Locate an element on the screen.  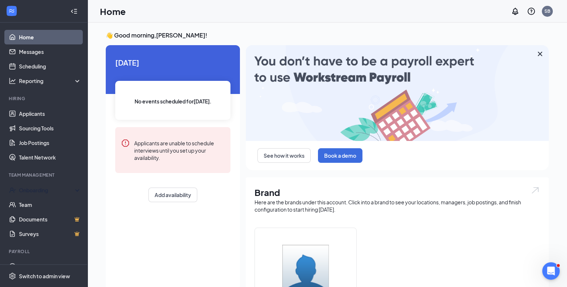
img: payroll-large.gif is located at coordinates (397, 93).